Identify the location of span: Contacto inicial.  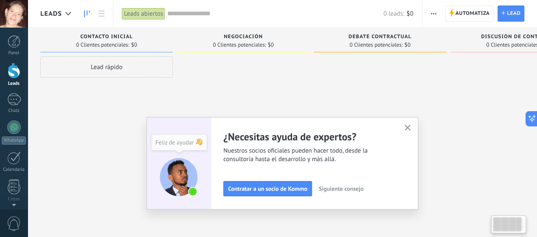
(107, 37).